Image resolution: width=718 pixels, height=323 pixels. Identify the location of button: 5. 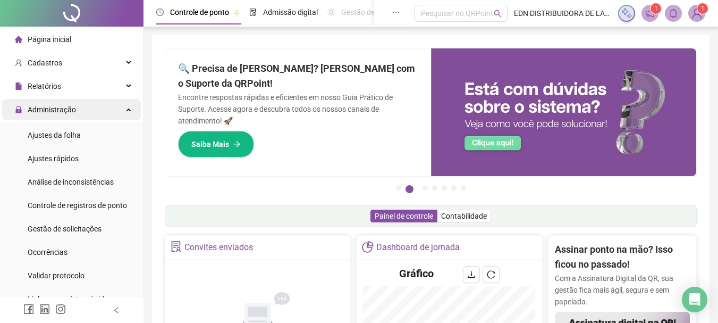
(445, 188).